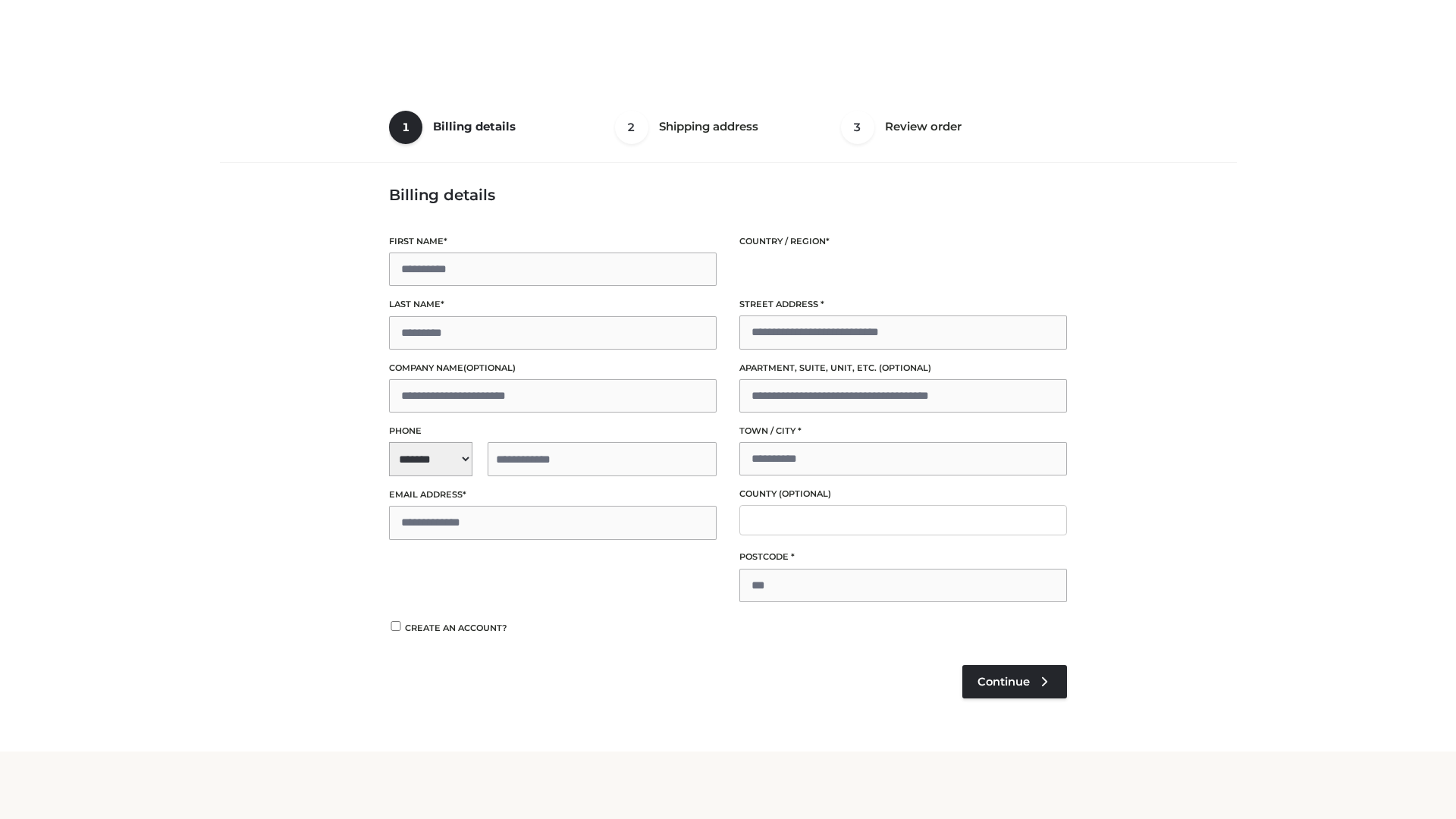  Describe the element at coordinates (553, 241) in the screenshot. I see `label: First name` at that location.